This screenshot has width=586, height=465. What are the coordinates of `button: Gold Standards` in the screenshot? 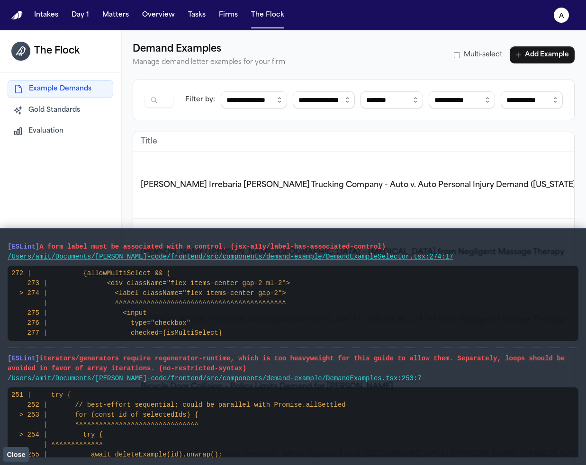 It's located at (60, 110).